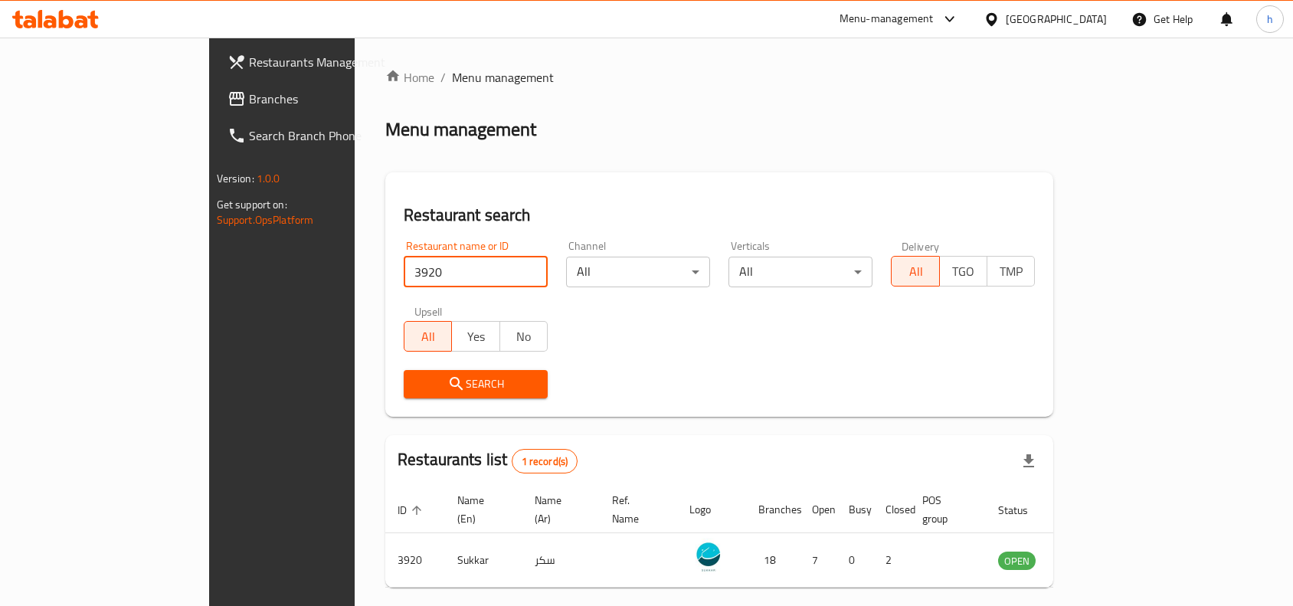  I want to click on span: ID, so click(412, 510).